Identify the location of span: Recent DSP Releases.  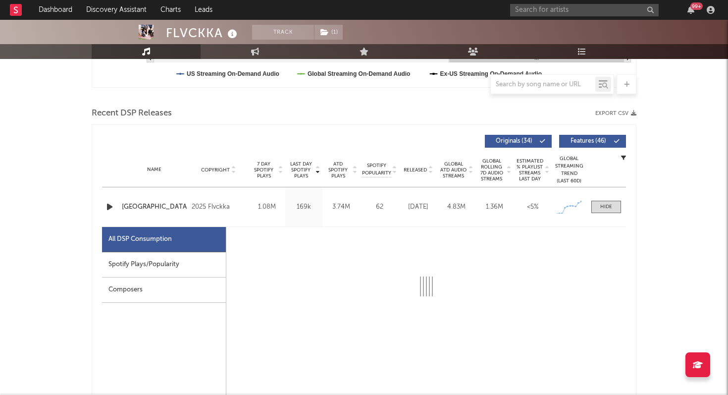
(132, 113).